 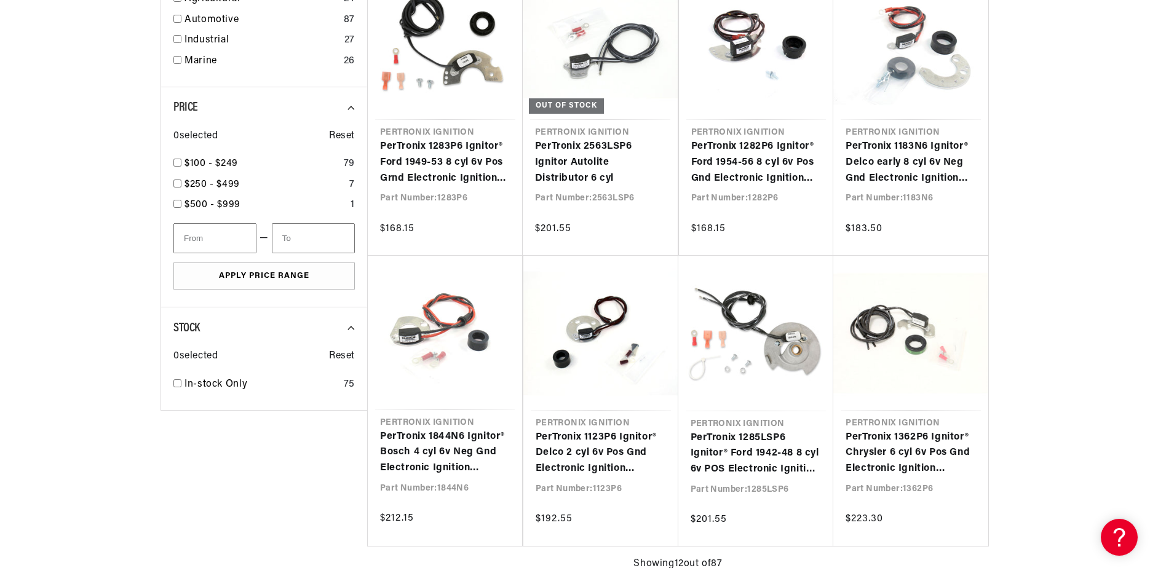 I want to click on div: 87, so click(x=349, y=20).